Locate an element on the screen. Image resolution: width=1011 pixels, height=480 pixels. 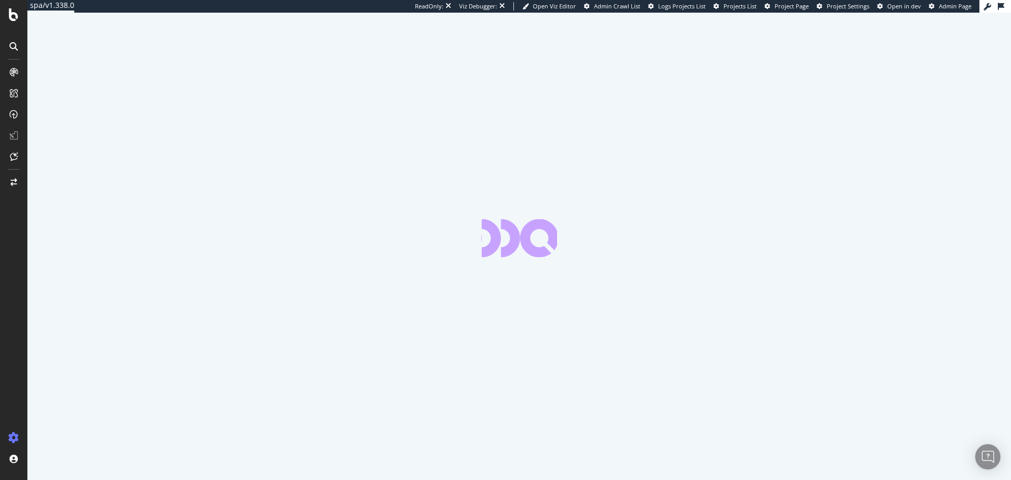
a: Projects List is located at coordinates (735, 6).